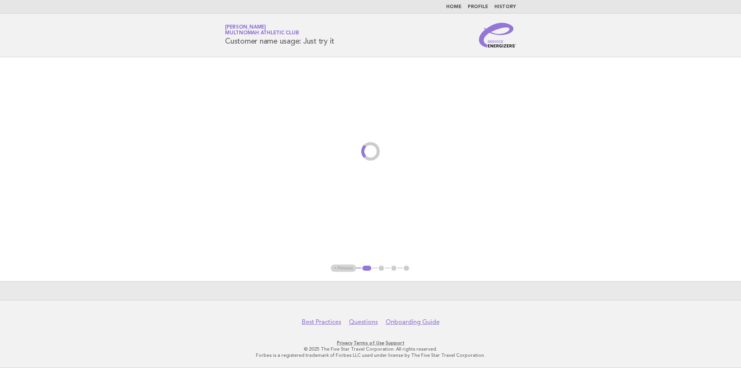 The height and width of the screenshot is (368, 741). What do you see at coordinates (322, 322) in the screenshot?
I see `a: Best Practices` at bounding box center [322, 322].